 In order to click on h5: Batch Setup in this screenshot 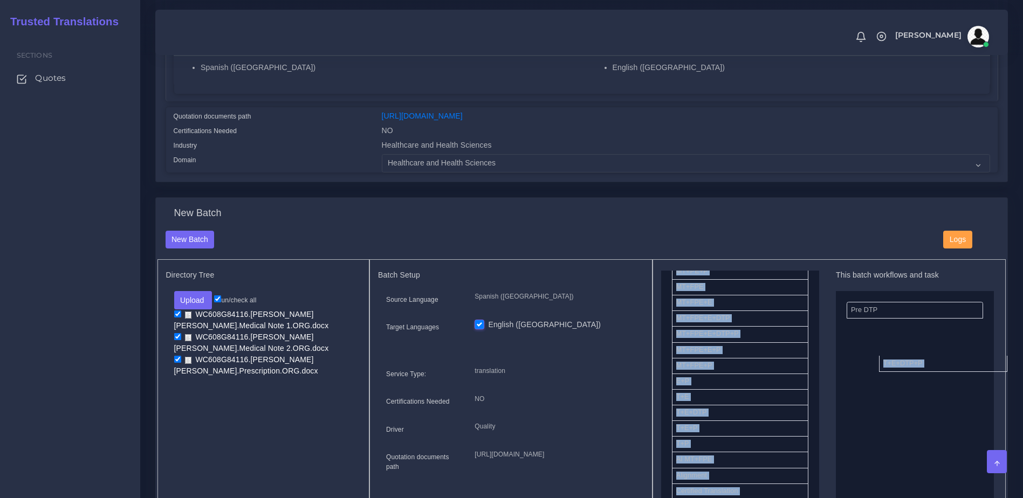, I will do `click(510, 275)`.